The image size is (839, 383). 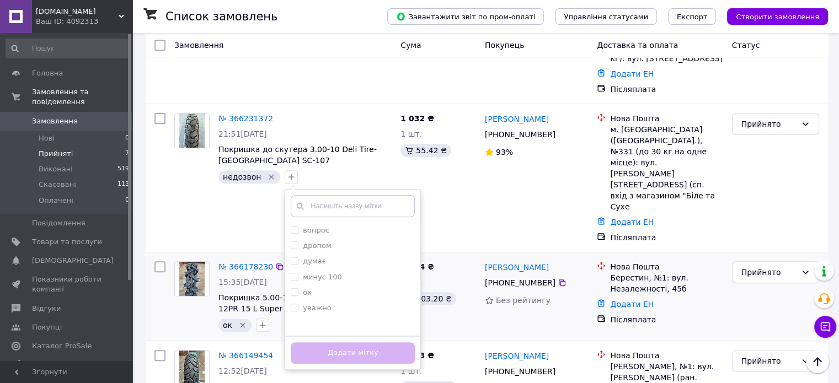 What do you see at coordinates (67, 242) in the screenshot?
I see `span: Товари та послуги` at bounding box center [67, 242].